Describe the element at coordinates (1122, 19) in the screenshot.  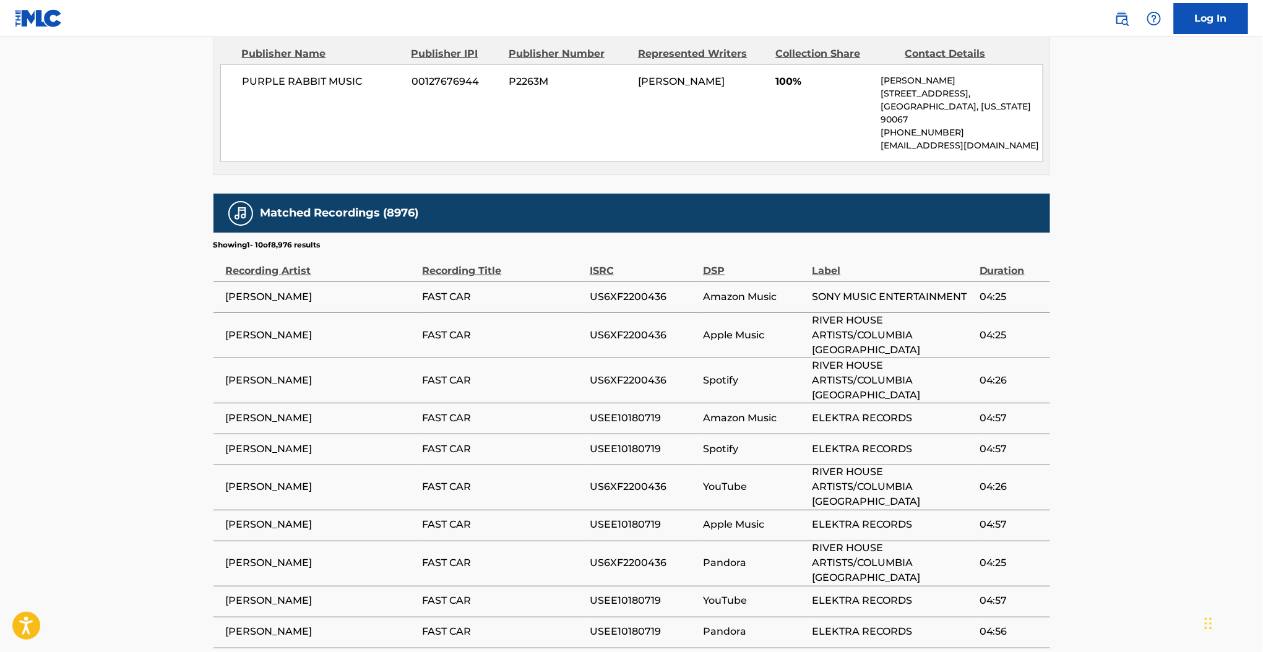
I see `a: Public Search` at that location.